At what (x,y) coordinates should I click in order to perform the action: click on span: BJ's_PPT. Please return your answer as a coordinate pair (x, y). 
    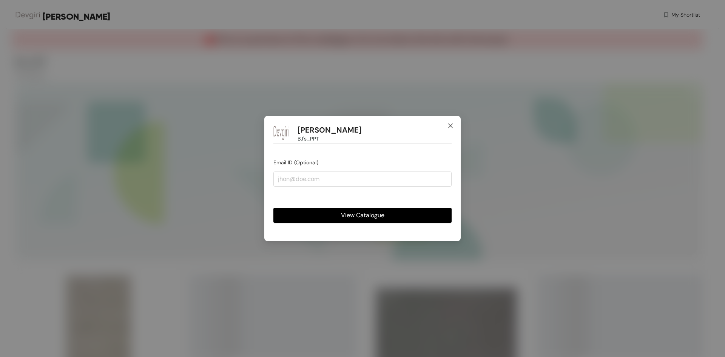
    Looking at the image, I should click on (308, 139).